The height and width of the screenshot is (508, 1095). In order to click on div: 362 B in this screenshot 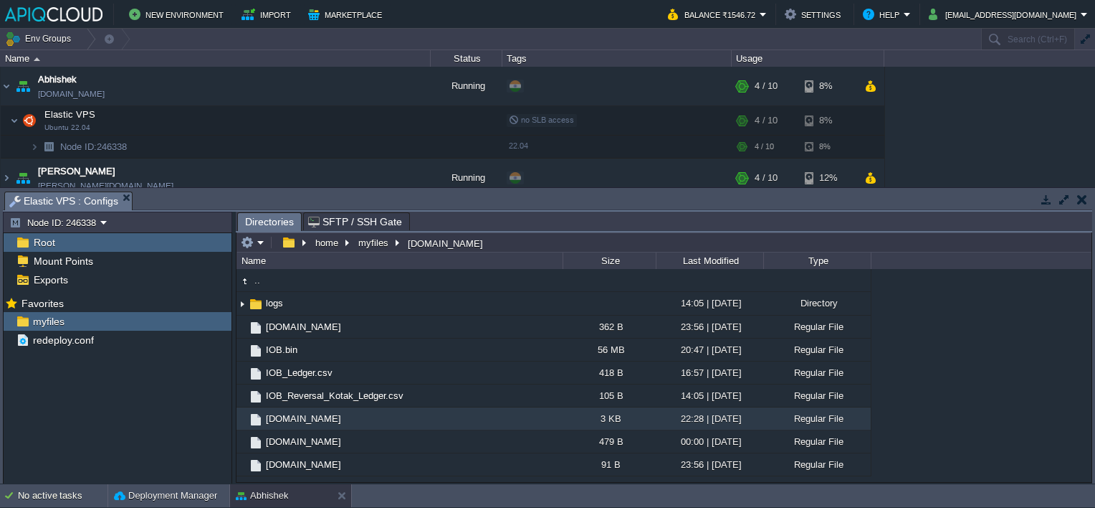, I will do `click(609, 326)`.